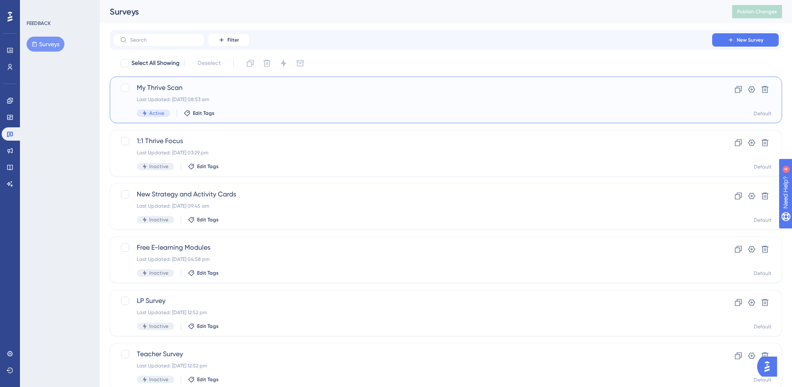 This screenshot has height=387, width=792. Describe the element at coordinates (59, 7) in the screenshot. I see `div: 4` at that location.